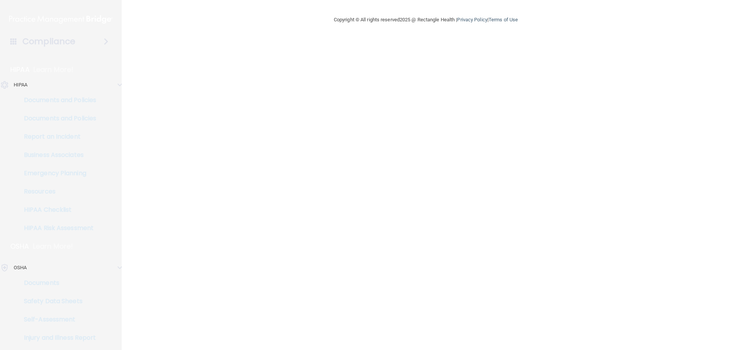  What do you see at coordinates (57, 319) in the screenshot?
I see `p: Self-Assessment` at bounding box center [57, 319].